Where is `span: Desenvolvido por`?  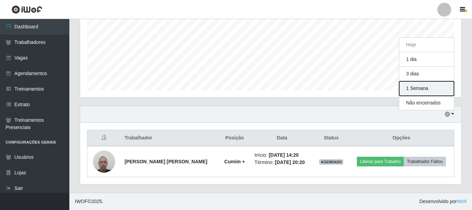 span: Desenvolvido por is located at coordinates (442, 202).